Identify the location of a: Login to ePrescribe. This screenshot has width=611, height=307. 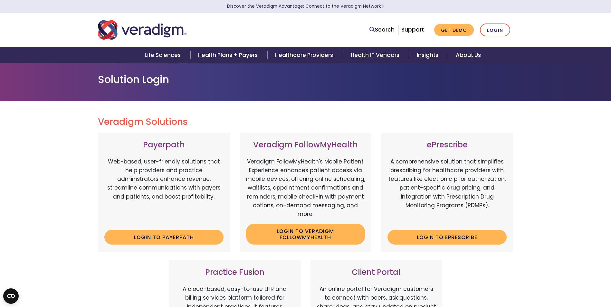
(447, 237).